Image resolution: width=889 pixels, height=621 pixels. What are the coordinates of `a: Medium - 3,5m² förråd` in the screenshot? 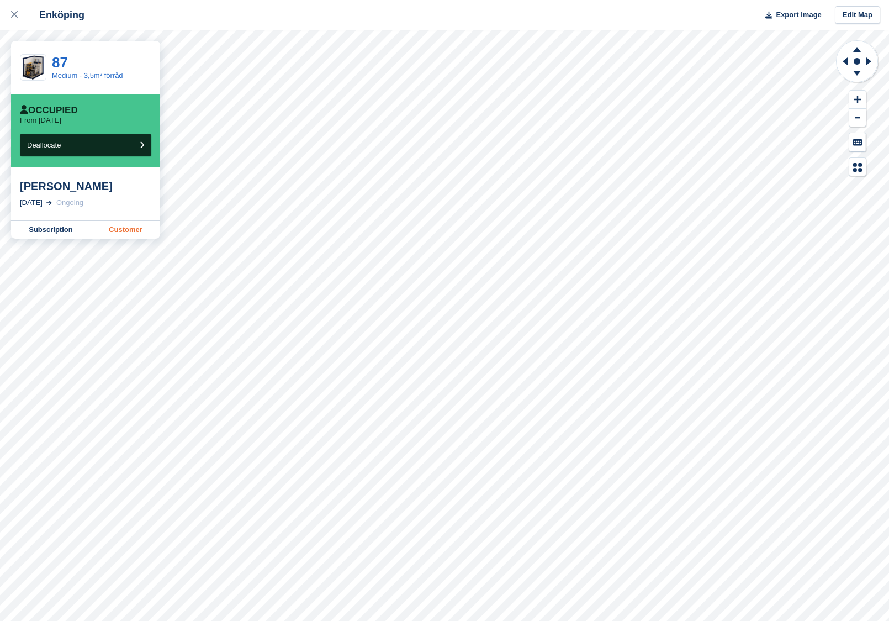 It's located at (87, 75).